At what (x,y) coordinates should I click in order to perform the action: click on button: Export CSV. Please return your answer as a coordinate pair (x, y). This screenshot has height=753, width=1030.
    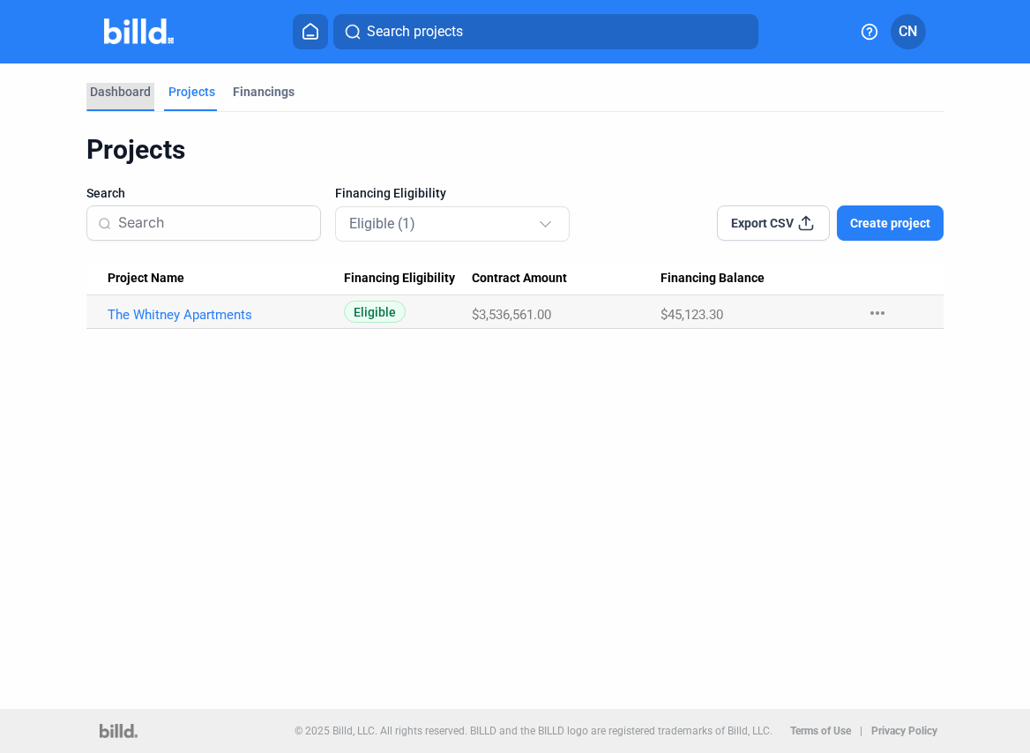
    Looking at the image, I should click on (773, 223).